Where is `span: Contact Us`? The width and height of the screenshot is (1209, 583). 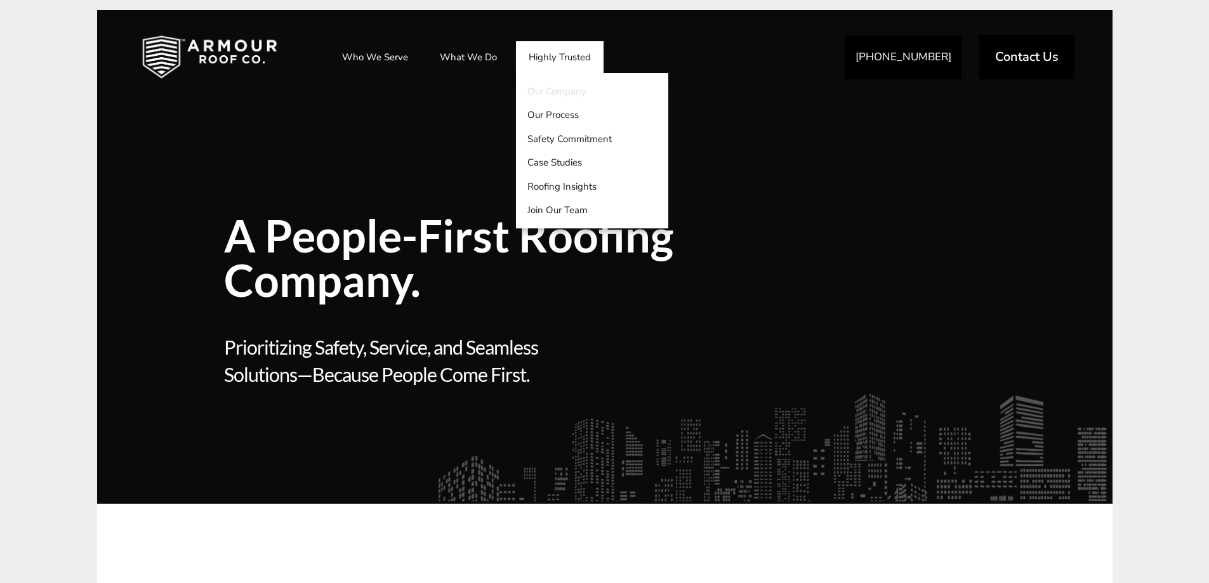 span: Contact Us is located at coordinates (1027, 57).